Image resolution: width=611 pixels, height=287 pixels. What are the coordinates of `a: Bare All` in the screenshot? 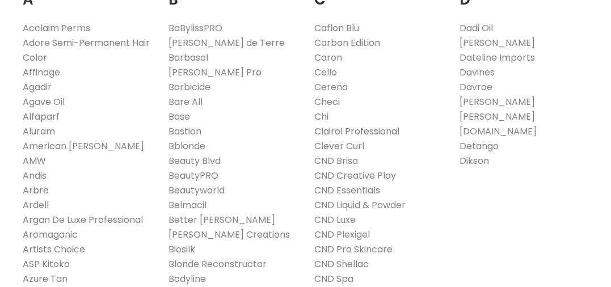 It's located at (186, 102).